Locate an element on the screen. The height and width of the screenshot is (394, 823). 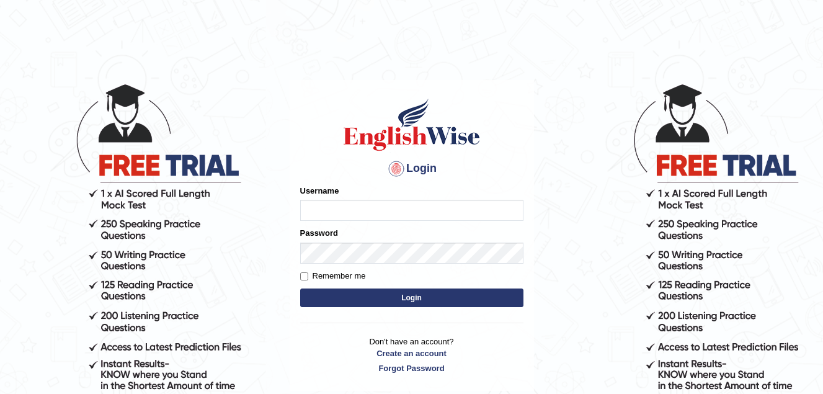
input: Remember me is located at coordinates (304, 276).